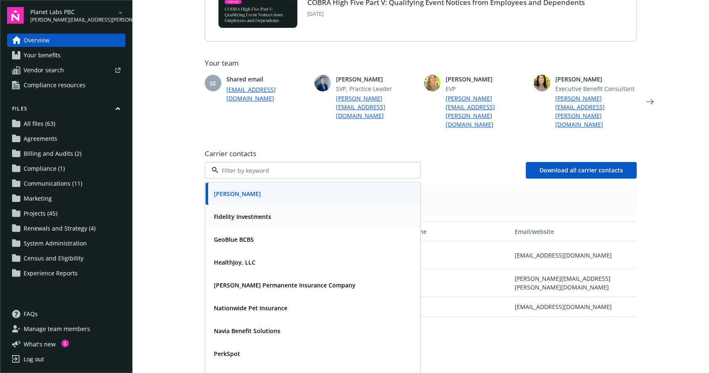 The height and width of the screenshot is (373, 709). What do you see at coordinates (55, 243) in the screenshot?
I see `span: System Administration` at bounding box center [55, 243].